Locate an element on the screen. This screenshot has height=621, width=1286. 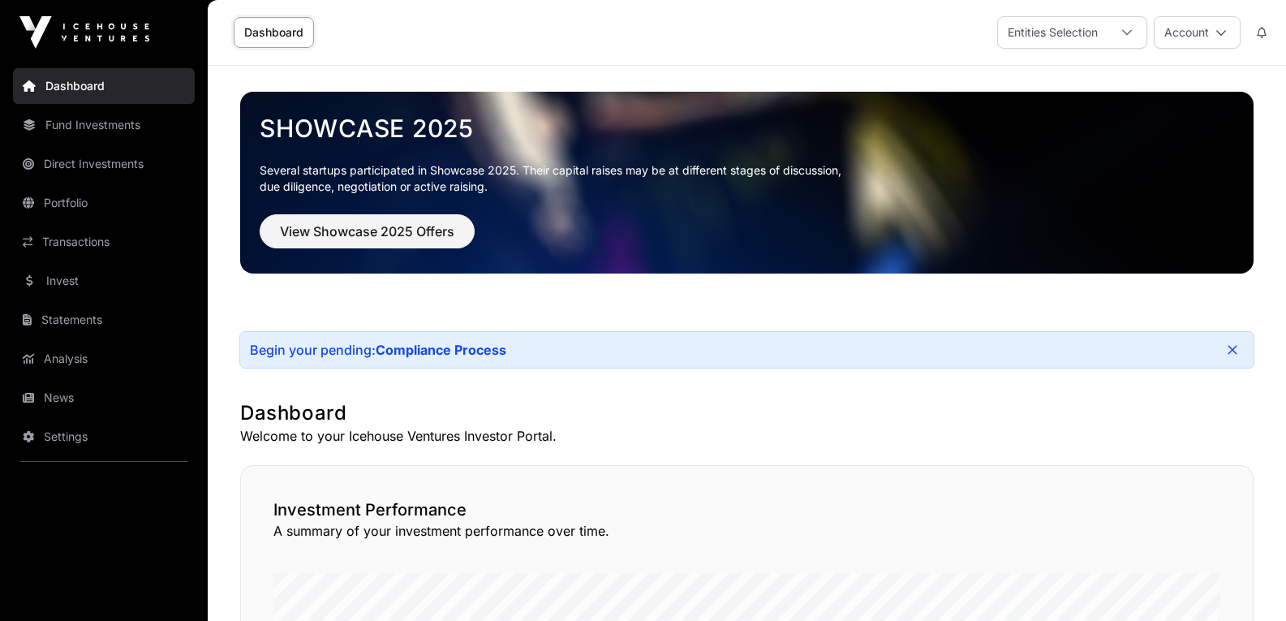
a: Invest is located at coordinates (104, 281).